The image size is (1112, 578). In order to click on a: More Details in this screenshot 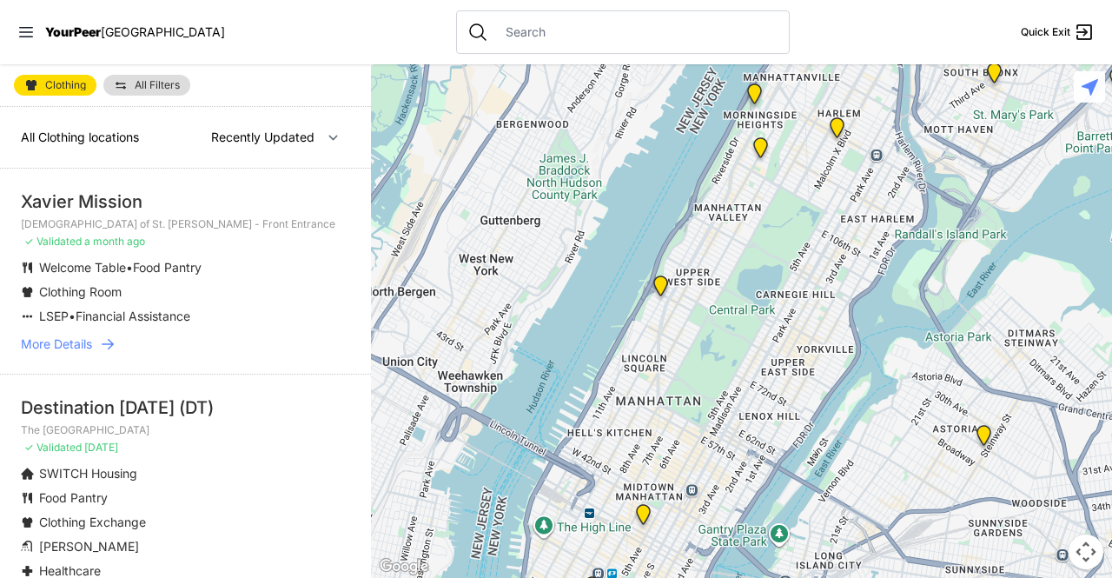, I will do `click(185, 344)`.